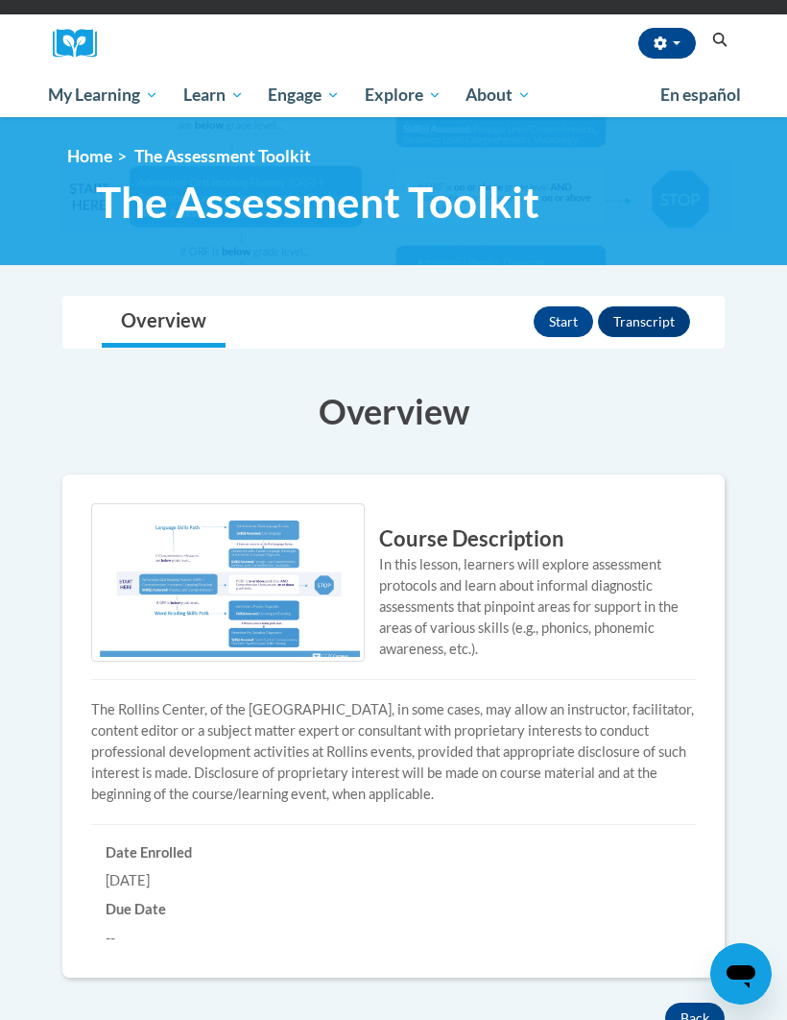 The width and height of the screenshot is (787, 1020). What do you see at coordinates (644, 322) in the screenshot?
I see `button: Transcript` at bounding box center [644, 322].